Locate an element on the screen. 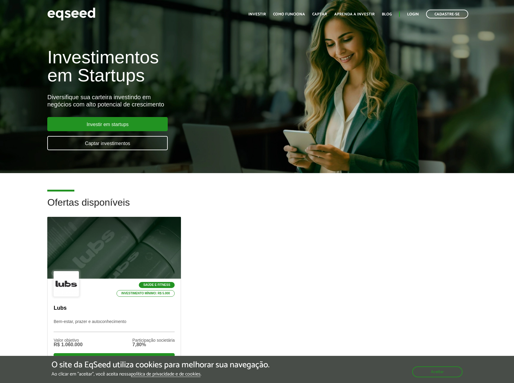 This screenshot has width=514, height=383. p: Lubs is located at coordinates (114, 308).